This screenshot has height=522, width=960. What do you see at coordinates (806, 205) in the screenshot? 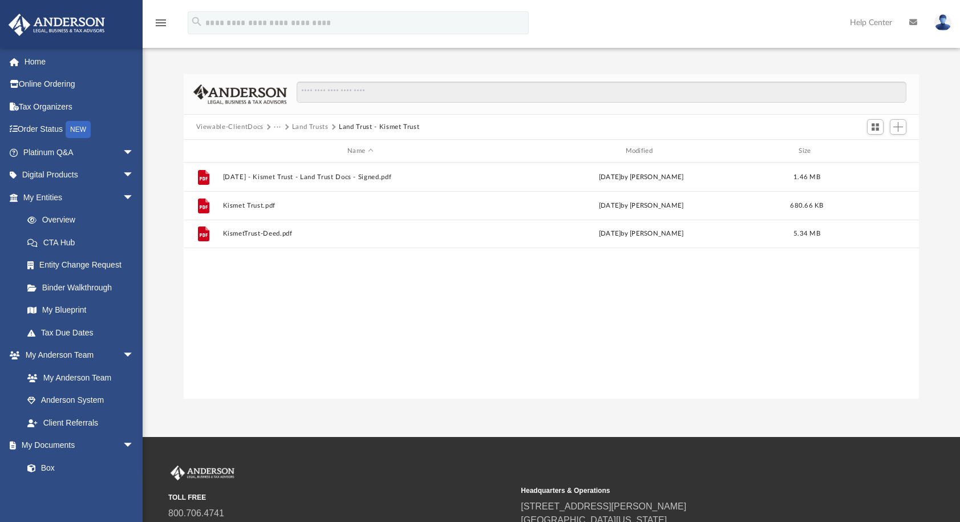
I see `span: 680.66 KB` at bounding box center [806, 205].